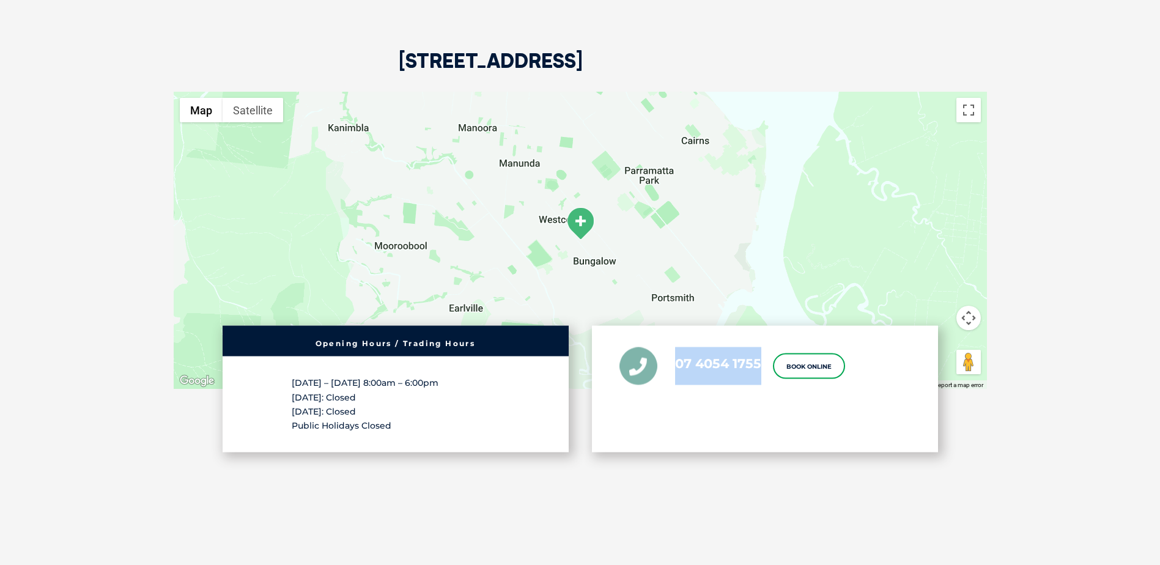 The width and height of the screenshot is (1160, 565). I want to click on h6: Opening Hours / Trading Hours, so click(396, 344).